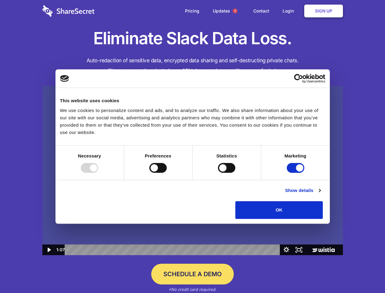  Describe the element at coordinates (296, 156) in the screenshot. I see `strong: Marketing` at that location.